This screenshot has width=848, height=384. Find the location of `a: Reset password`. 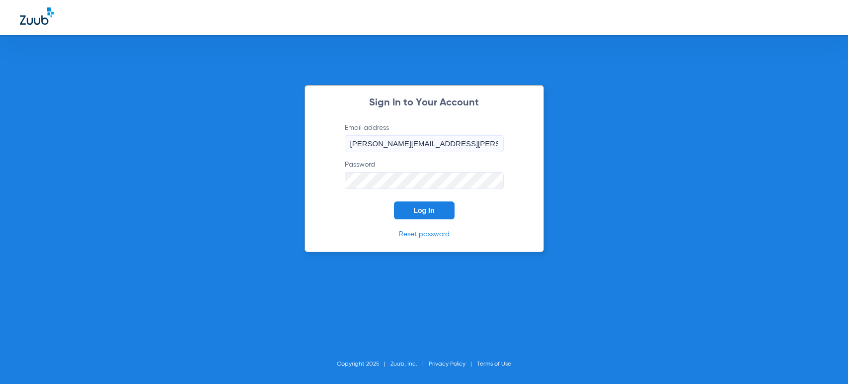

a: Reset password is located at coordinates (424, 234).